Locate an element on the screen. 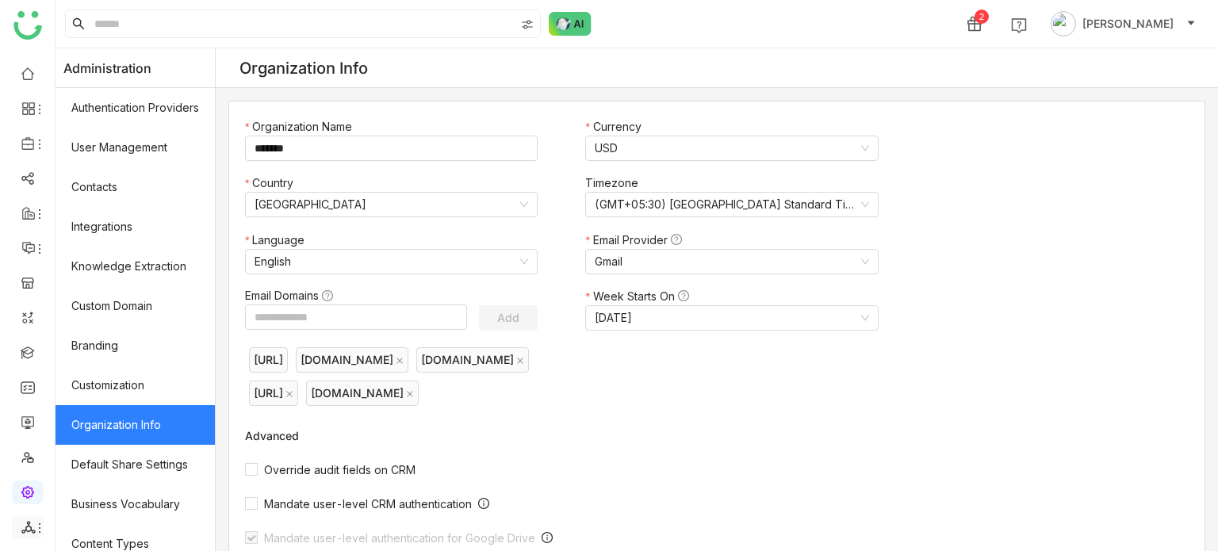  a: Customization is located at coordinates (135, 385).